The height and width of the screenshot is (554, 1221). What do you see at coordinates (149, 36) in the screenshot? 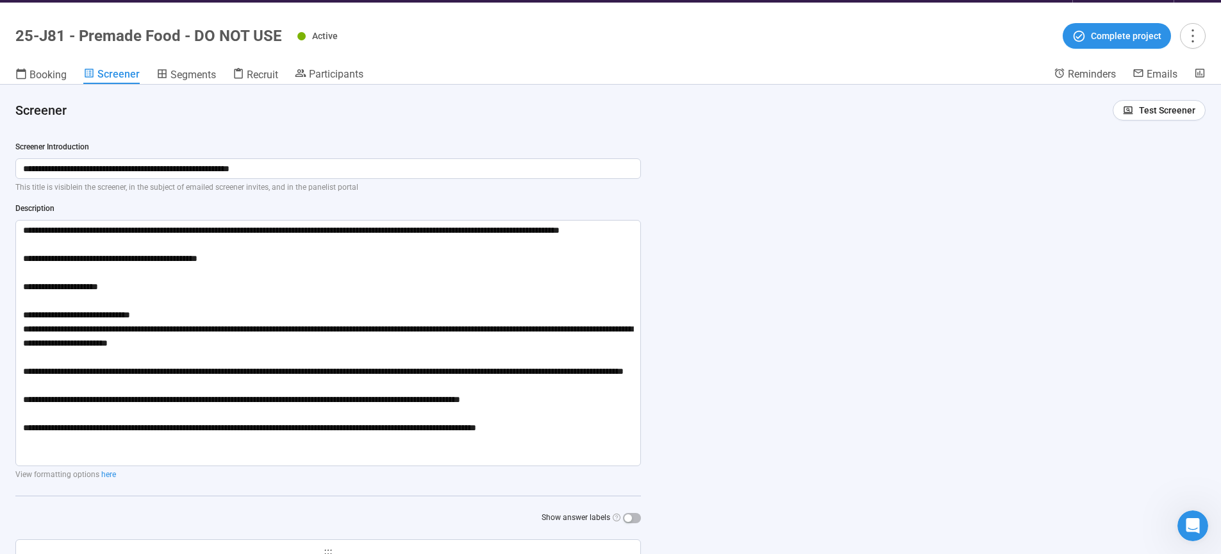
I see `h1: 25-J81 - Premade Food - DO NOT USE` at bounding box center [149, 36].